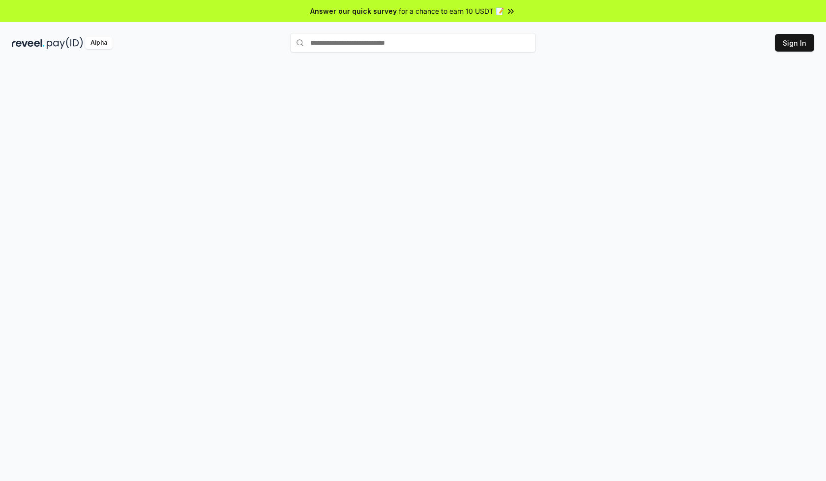 The image size is (826, 481). I want to click on button: Sign In, so click(794, 43).